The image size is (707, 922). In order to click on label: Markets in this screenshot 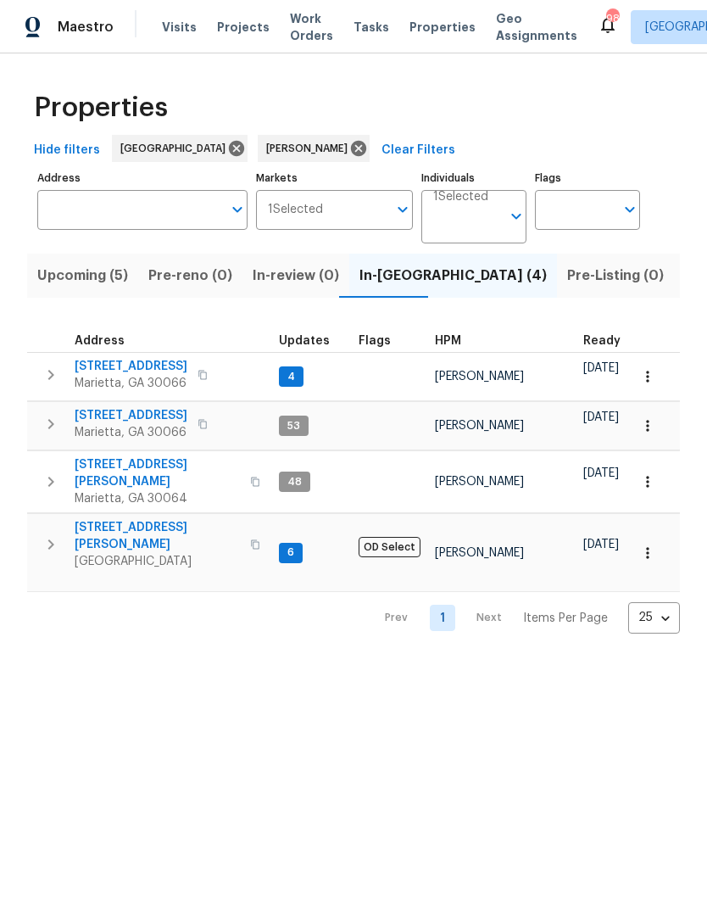, I will do `click(335, 178)`.